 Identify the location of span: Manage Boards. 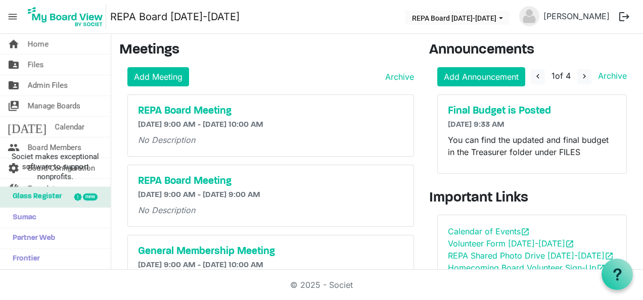
(54, 106).